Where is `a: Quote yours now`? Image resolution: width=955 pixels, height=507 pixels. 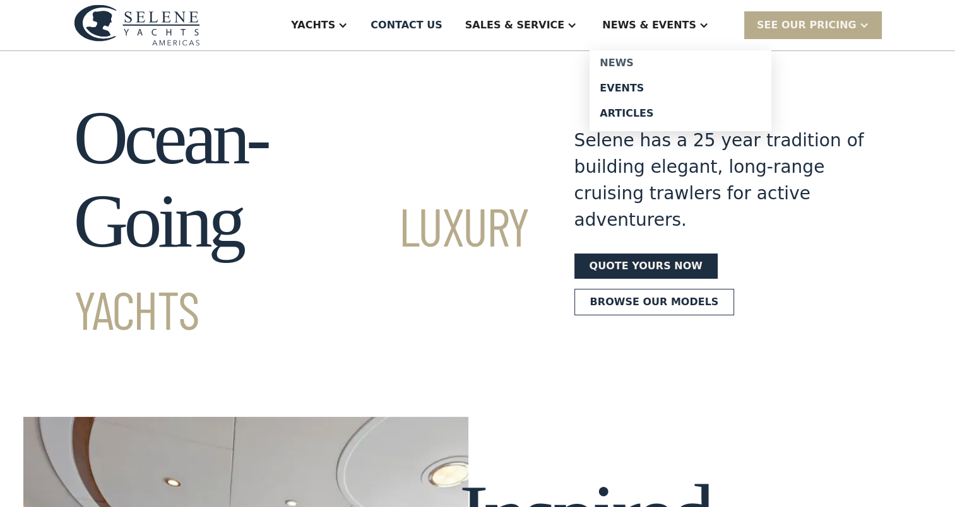 a: Quote yours now is located at coordinates (646, 266).